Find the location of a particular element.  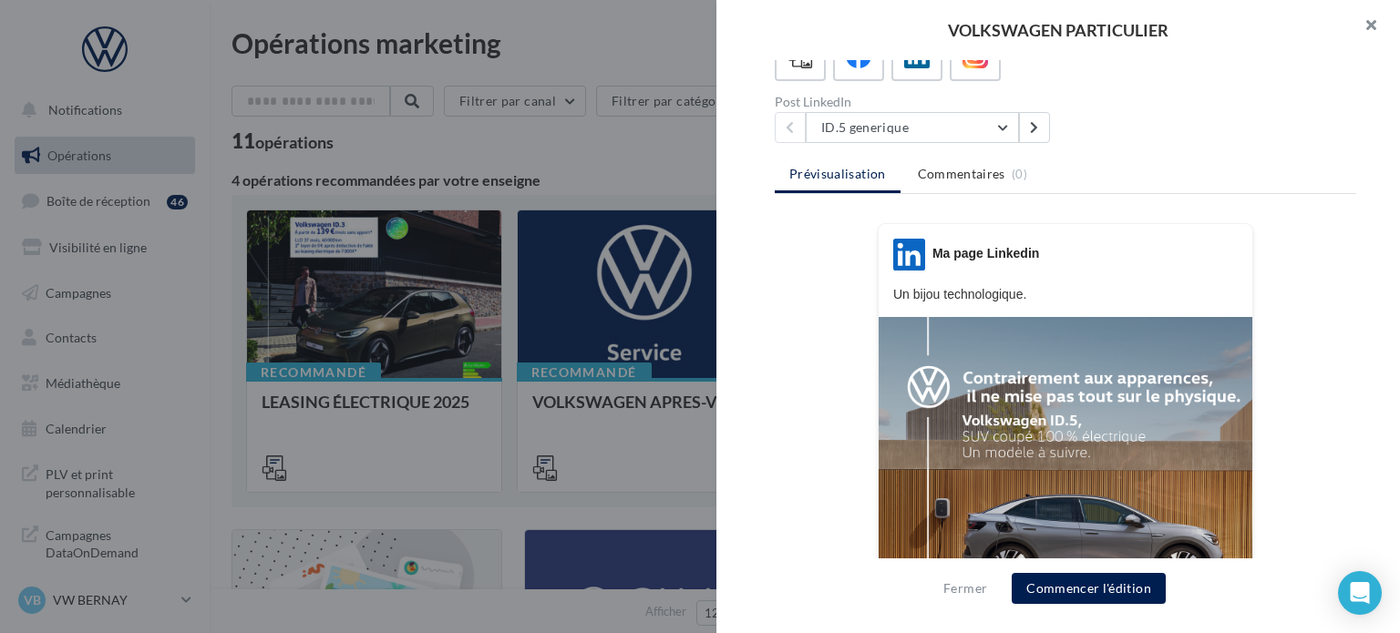

div: Open Intercom Messenger is located at coordinates (1360, 593).